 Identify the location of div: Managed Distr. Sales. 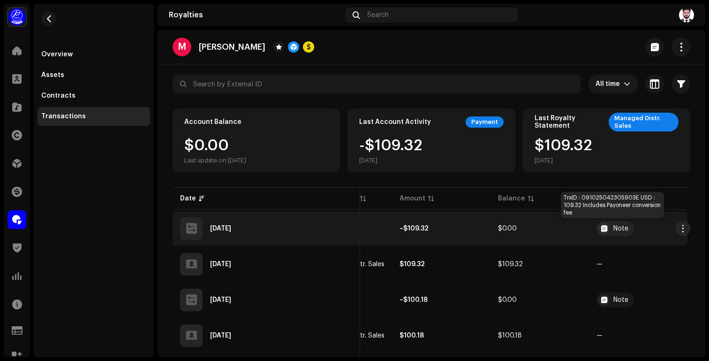
(644, 122).